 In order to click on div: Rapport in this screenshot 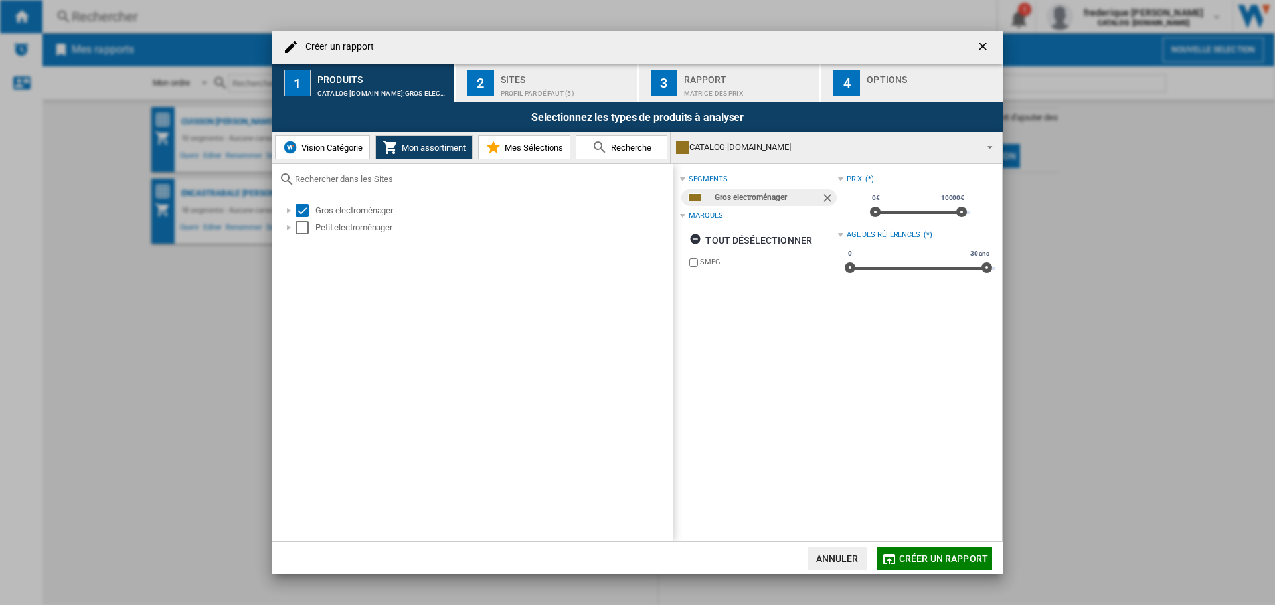, I will do `click(749, 76)`.